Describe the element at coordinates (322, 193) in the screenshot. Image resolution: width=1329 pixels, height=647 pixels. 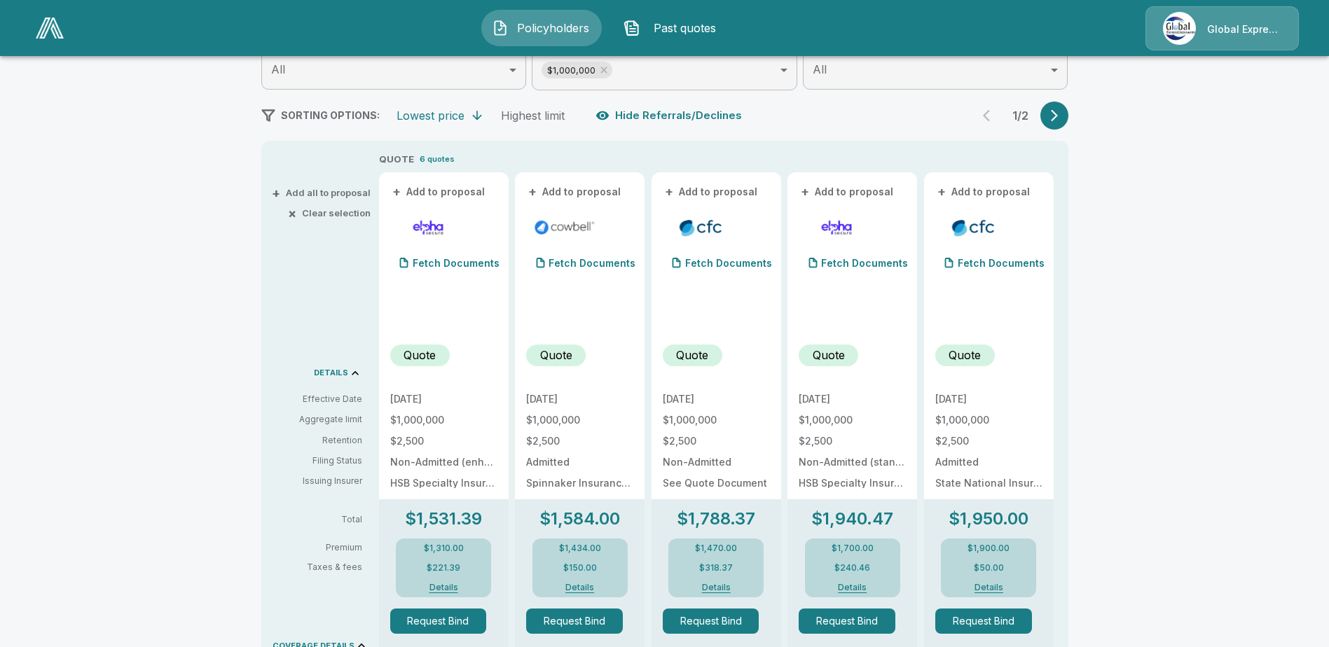
I see `button: +Add all to proposal` at that location.